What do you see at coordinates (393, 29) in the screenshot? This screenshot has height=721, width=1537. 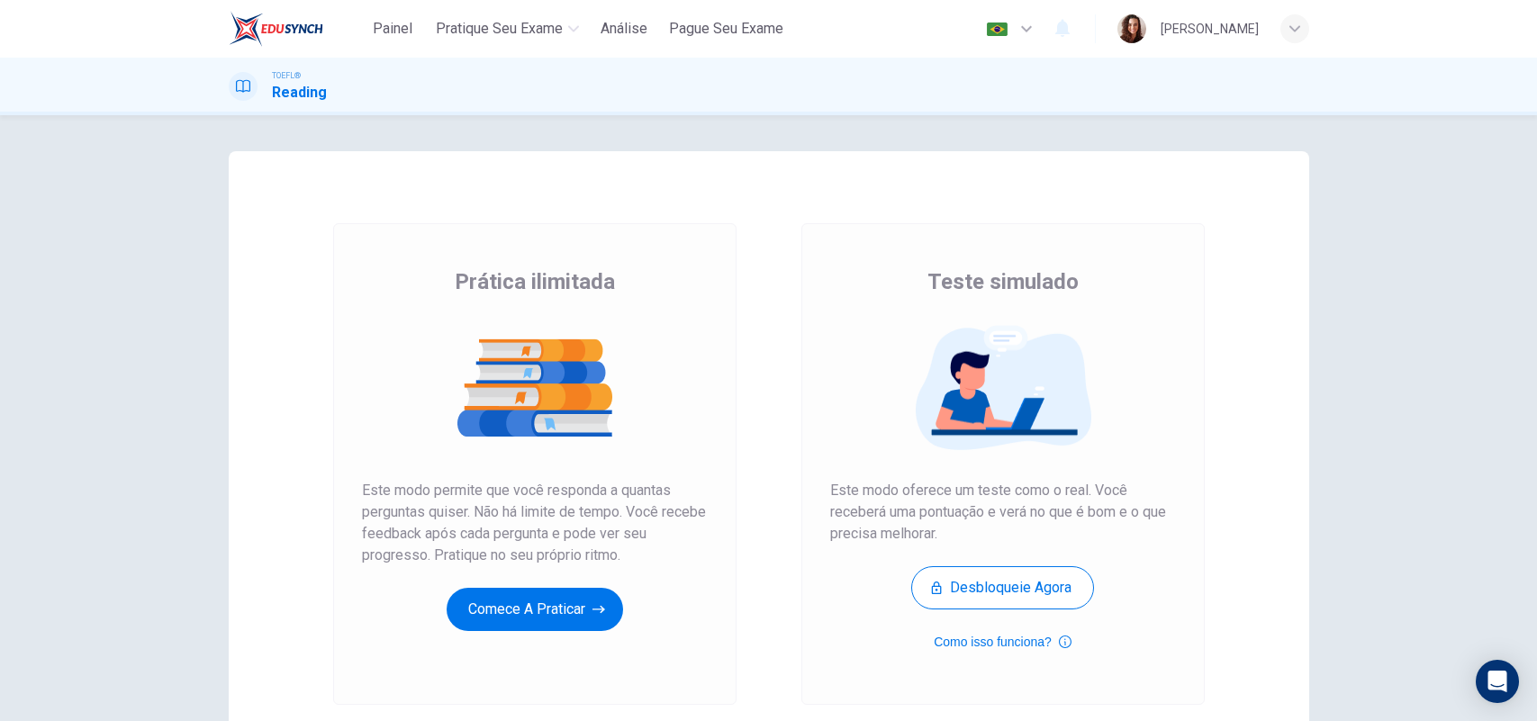 I see `span: Painel` at bounding box center [393, 29].